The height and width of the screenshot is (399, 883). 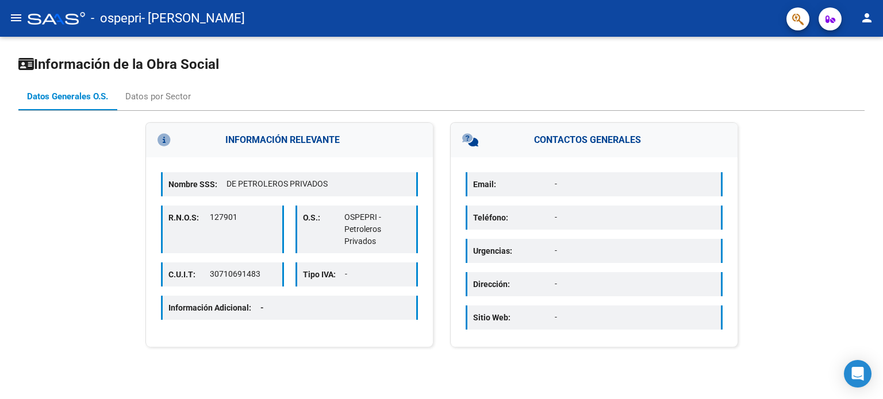 What do you see at coordinates (197, 184) in the screenshot?
I see `p: Nombre SSS:` at bounding box center [197, 184].